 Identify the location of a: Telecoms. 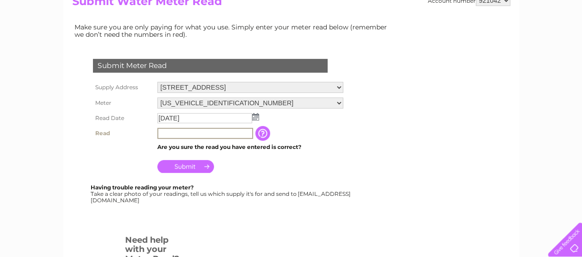
(483, 42).